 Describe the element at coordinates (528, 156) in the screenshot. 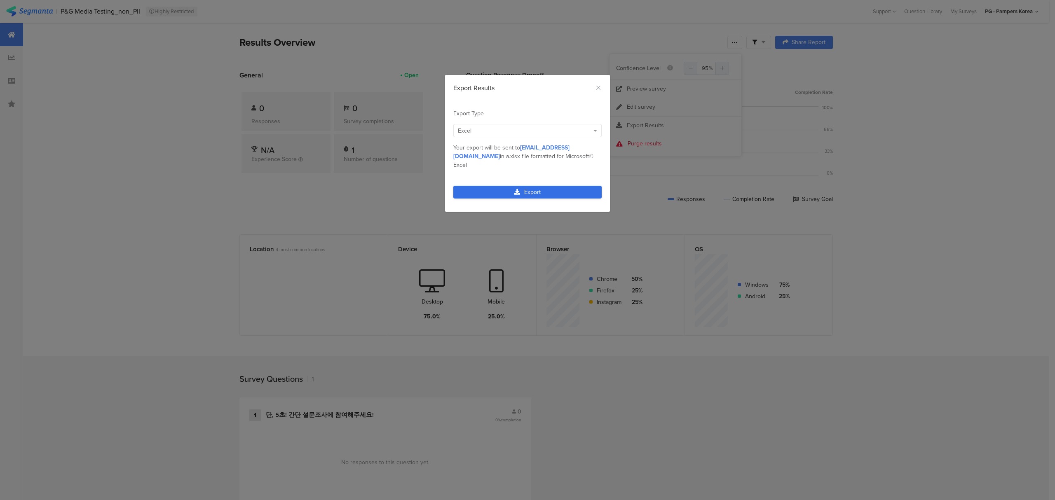

I see `div: Your export will be sent to in a` at that location.